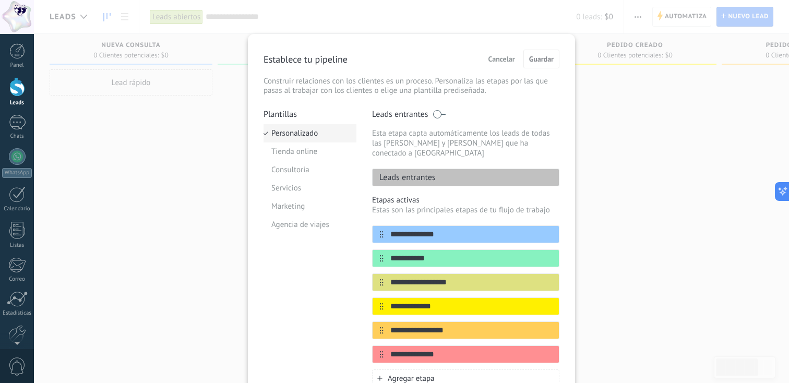  What do you see at coordinates (310, 224) in the screenshot?
I see `li: Agencia de viajes` at bounding box center [310, 224].